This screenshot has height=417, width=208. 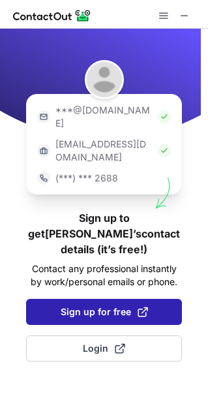 I want to click on img: https://contactout.com/extension/app/static/media/login-work-icon.638a5007170bc45168077fde17b29a1..., so click(x=44, y=151).